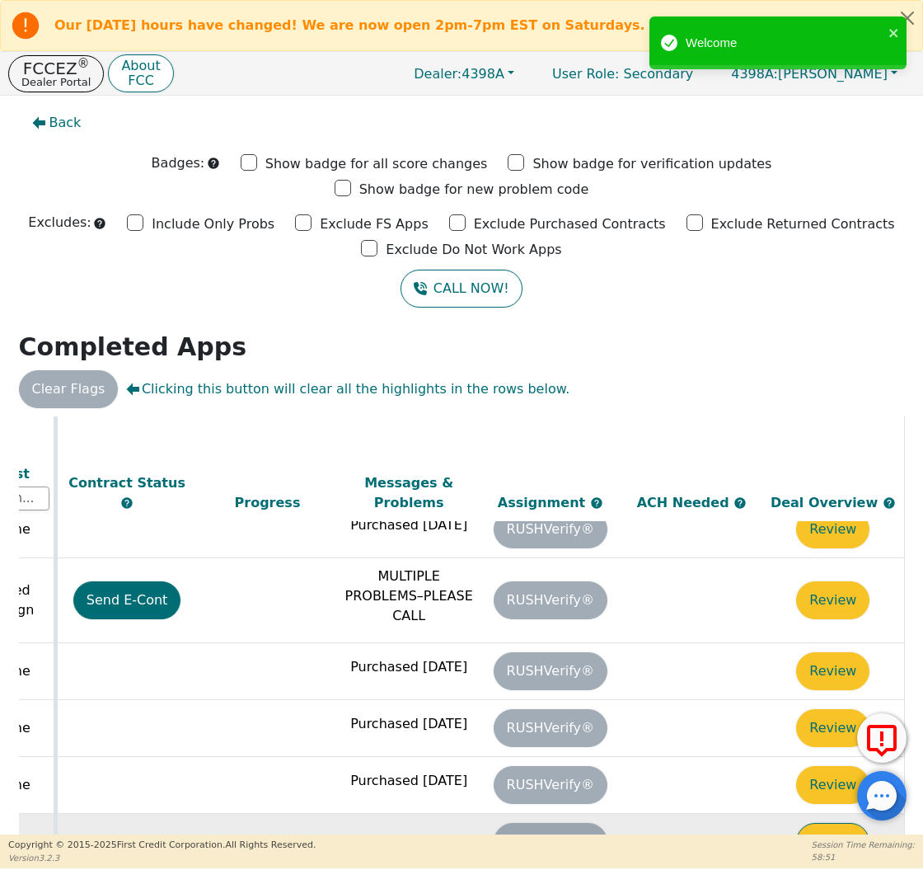 This screenshot has height=870, width=923. I want to click on a: User Role: Secondary, so click(622, 73).